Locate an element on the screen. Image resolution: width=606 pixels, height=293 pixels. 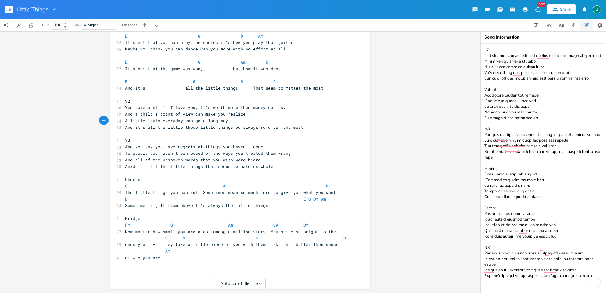
span: Chorus is located at coordinates (133, 179).